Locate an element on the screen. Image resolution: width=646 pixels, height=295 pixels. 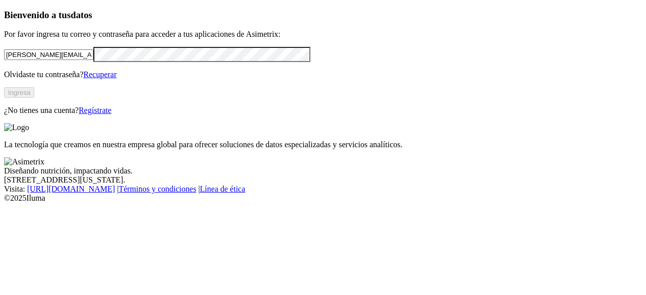
p: Por favor ingresa tu correo y contraseña para acceder a tus aplicaciones de Asimetrix: is located at coordinates (323, 34).